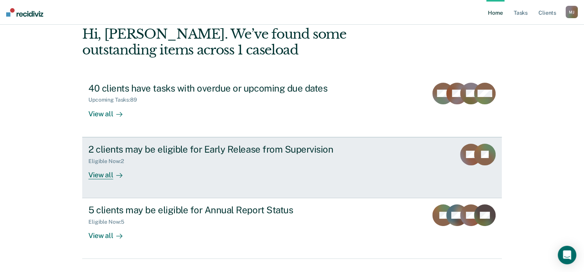 Image resolution: width=584 pixels, height=272 pixels. Describe the element at coordinates (572, 12) in the screenshot. I see `button: MJ` at that location.